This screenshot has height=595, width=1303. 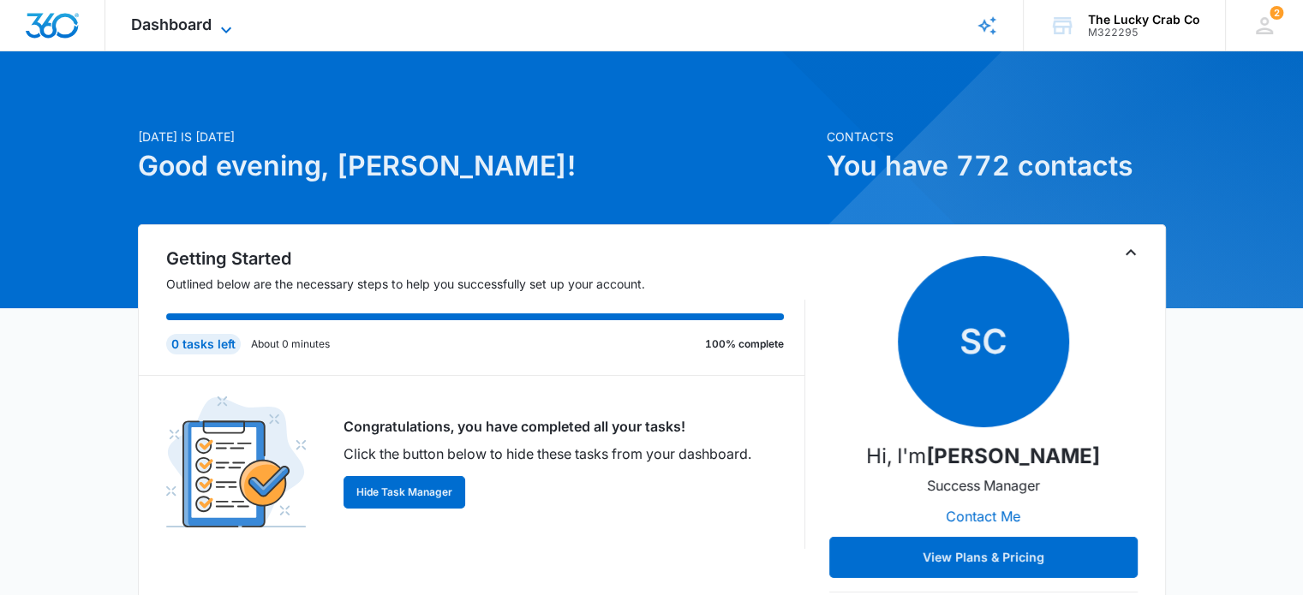 What do you see at coordinates (983, 486) in the screenshot?
I see `p: Success Manager` at bounding box center [983, 486].